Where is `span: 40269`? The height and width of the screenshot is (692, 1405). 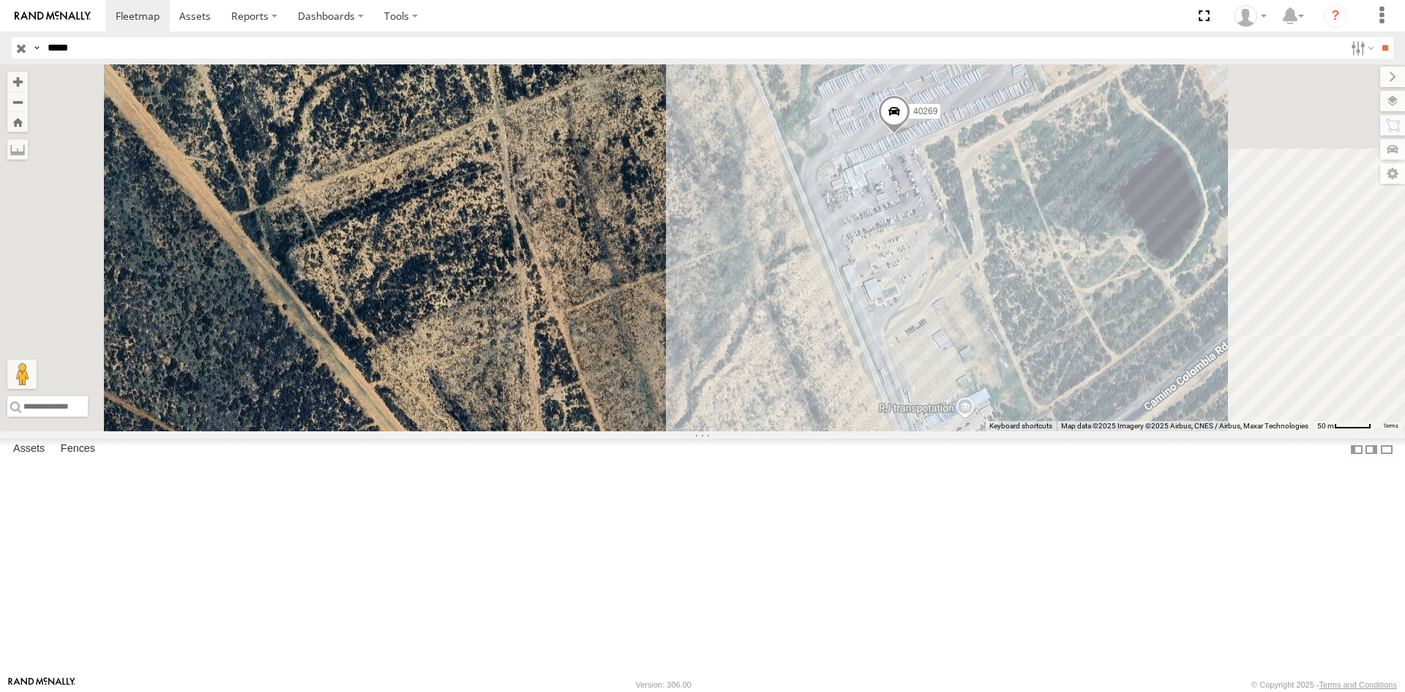 span: 40269 is located at coordinates (925, 111).